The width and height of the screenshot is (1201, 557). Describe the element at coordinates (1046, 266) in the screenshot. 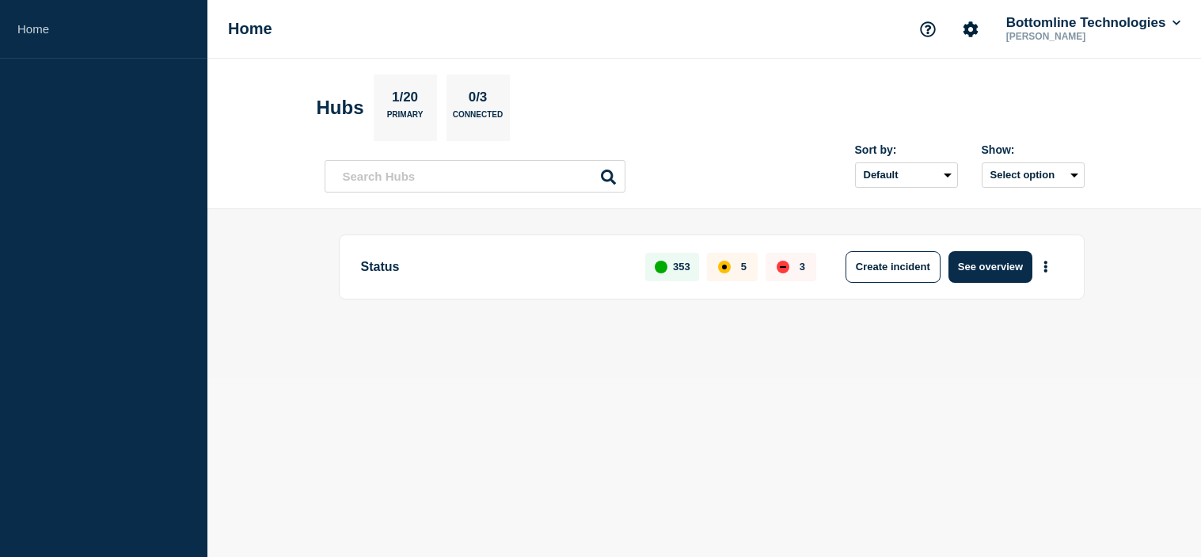

I see `button: More actions` at that location.